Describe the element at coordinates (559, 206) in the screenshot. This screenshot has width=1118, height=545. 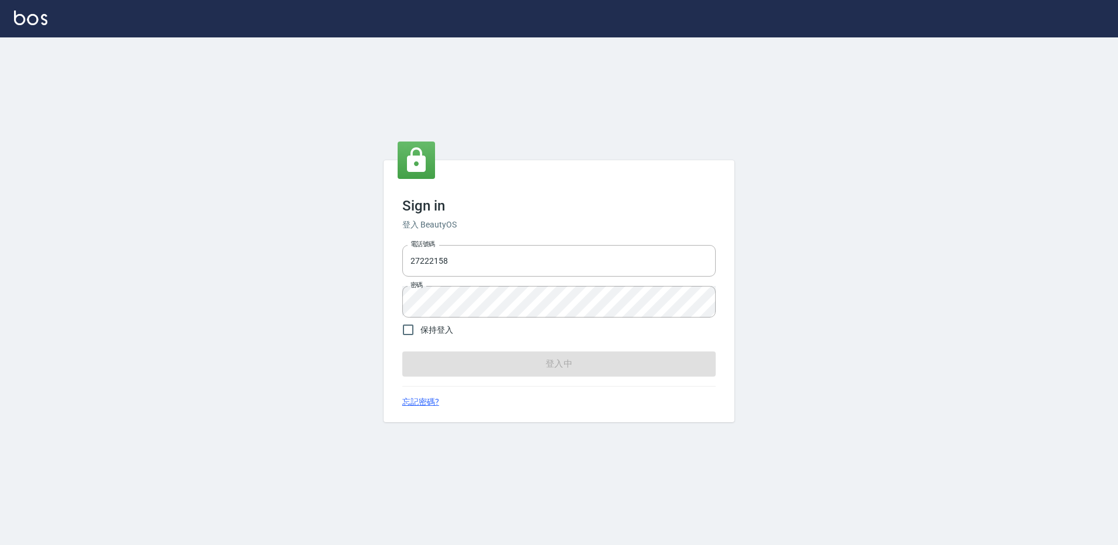
I see `h3: Sign in` at that location.